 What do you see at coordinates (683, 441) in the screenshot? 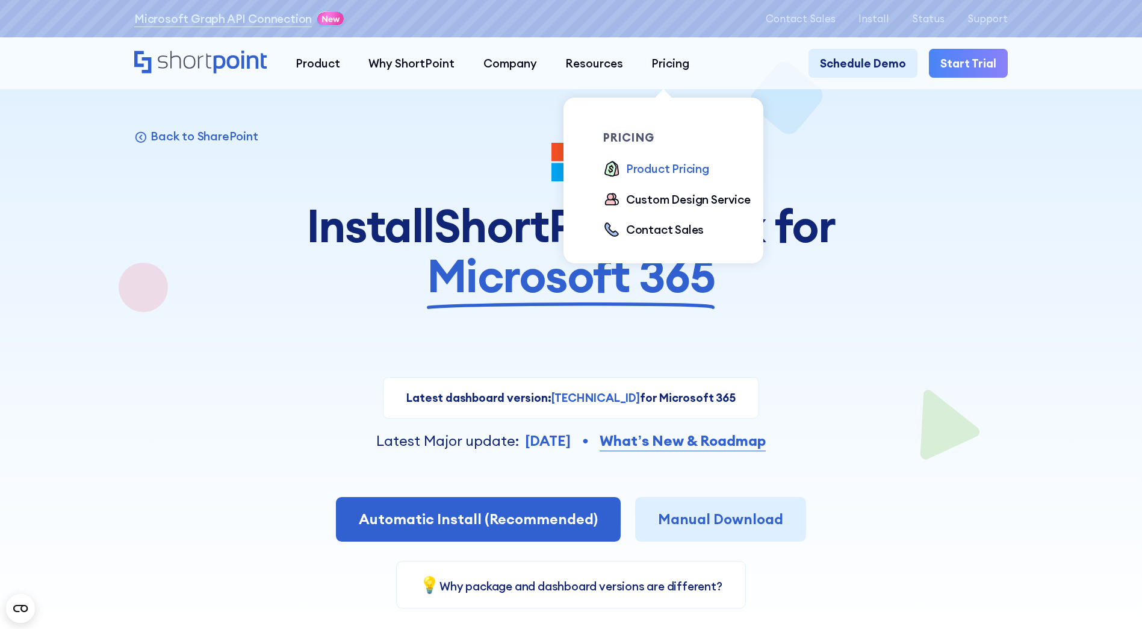
I see `a: What’s New & Roadmap` at bounding box center [683, 441].